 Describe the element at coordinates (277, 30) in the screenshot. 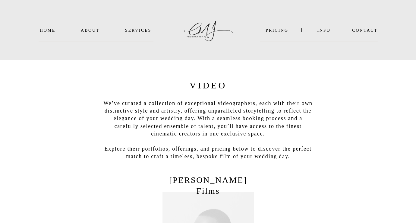

I see `a: PRICING` at that location.